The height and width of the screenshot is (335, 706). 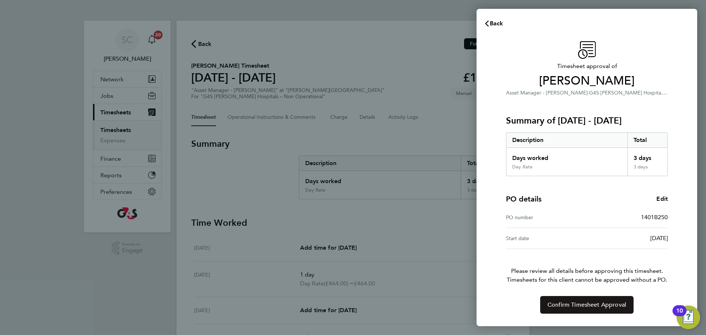 I want to click on a: Edit, so click(x=662, y=199).